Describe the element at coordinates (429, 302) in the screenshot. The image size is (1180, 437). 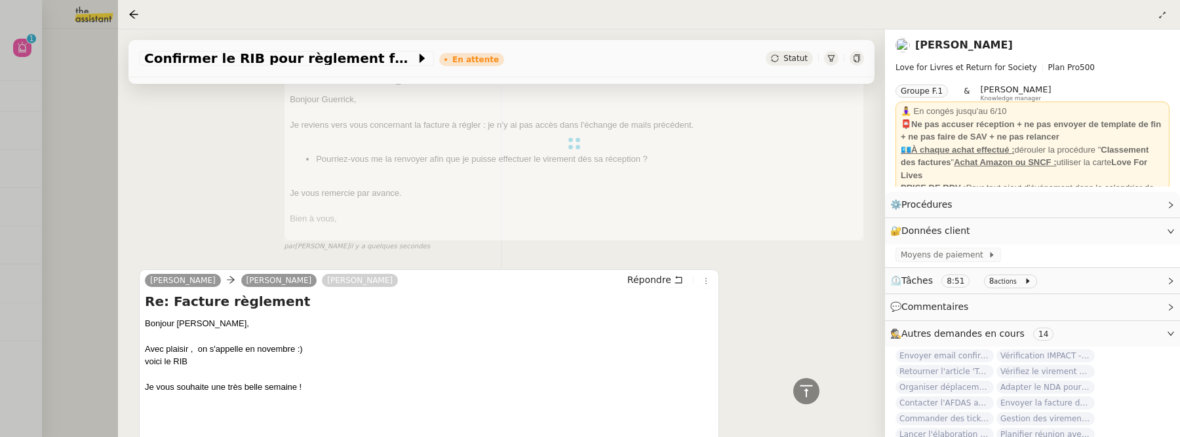
I see `h4: Re: Facture règlement` at that location.